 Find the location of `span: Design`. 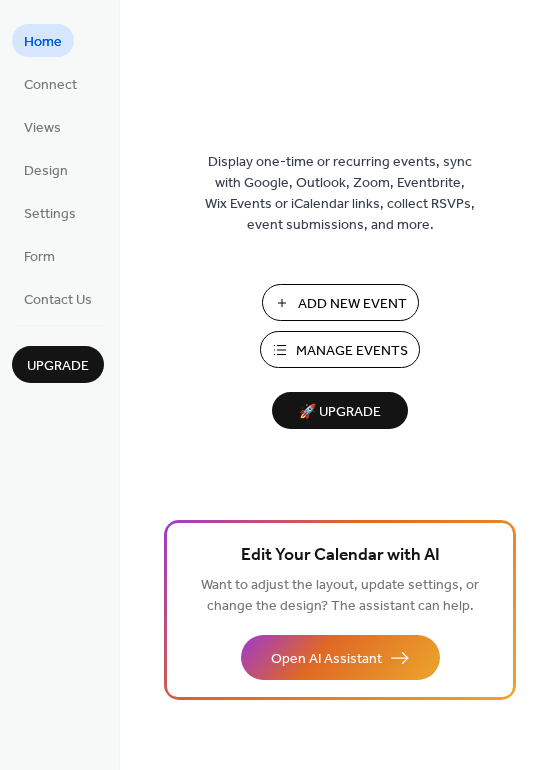

span: Design is located at coordinates (46, 171).